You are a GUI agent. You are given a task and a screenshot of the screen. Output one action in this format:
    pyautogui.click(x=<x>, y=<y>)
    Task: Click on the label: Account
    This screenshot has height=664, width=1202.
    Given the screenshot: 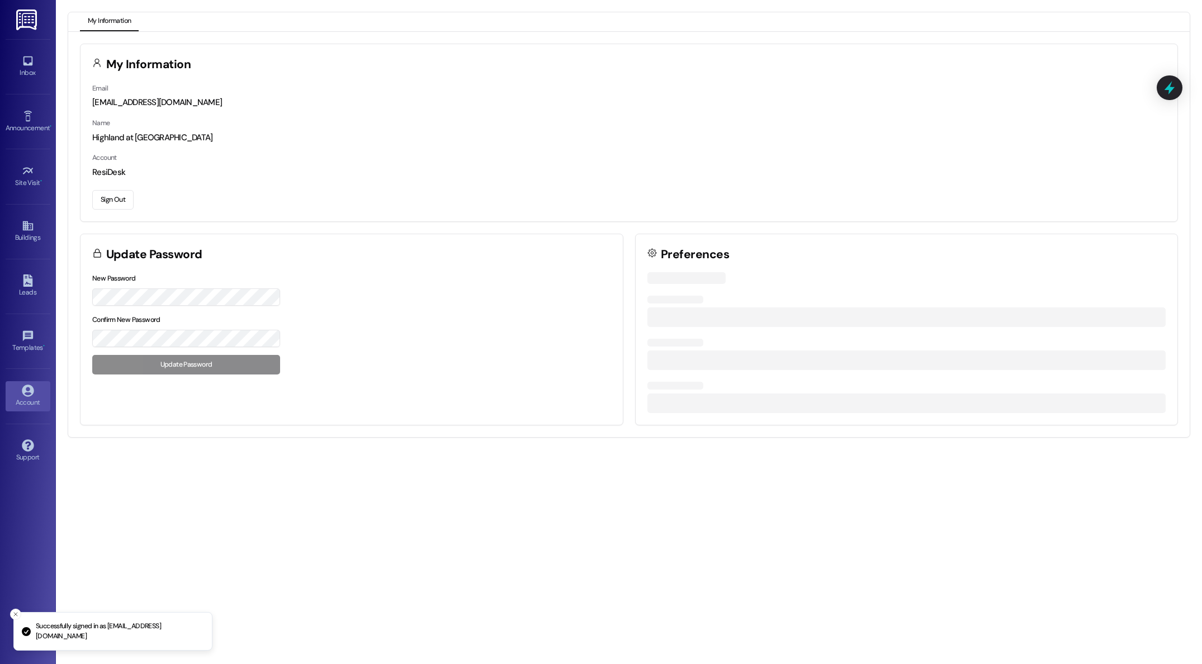 What is the action you would take?
    pyautogui.click(x=105, y=158)
    